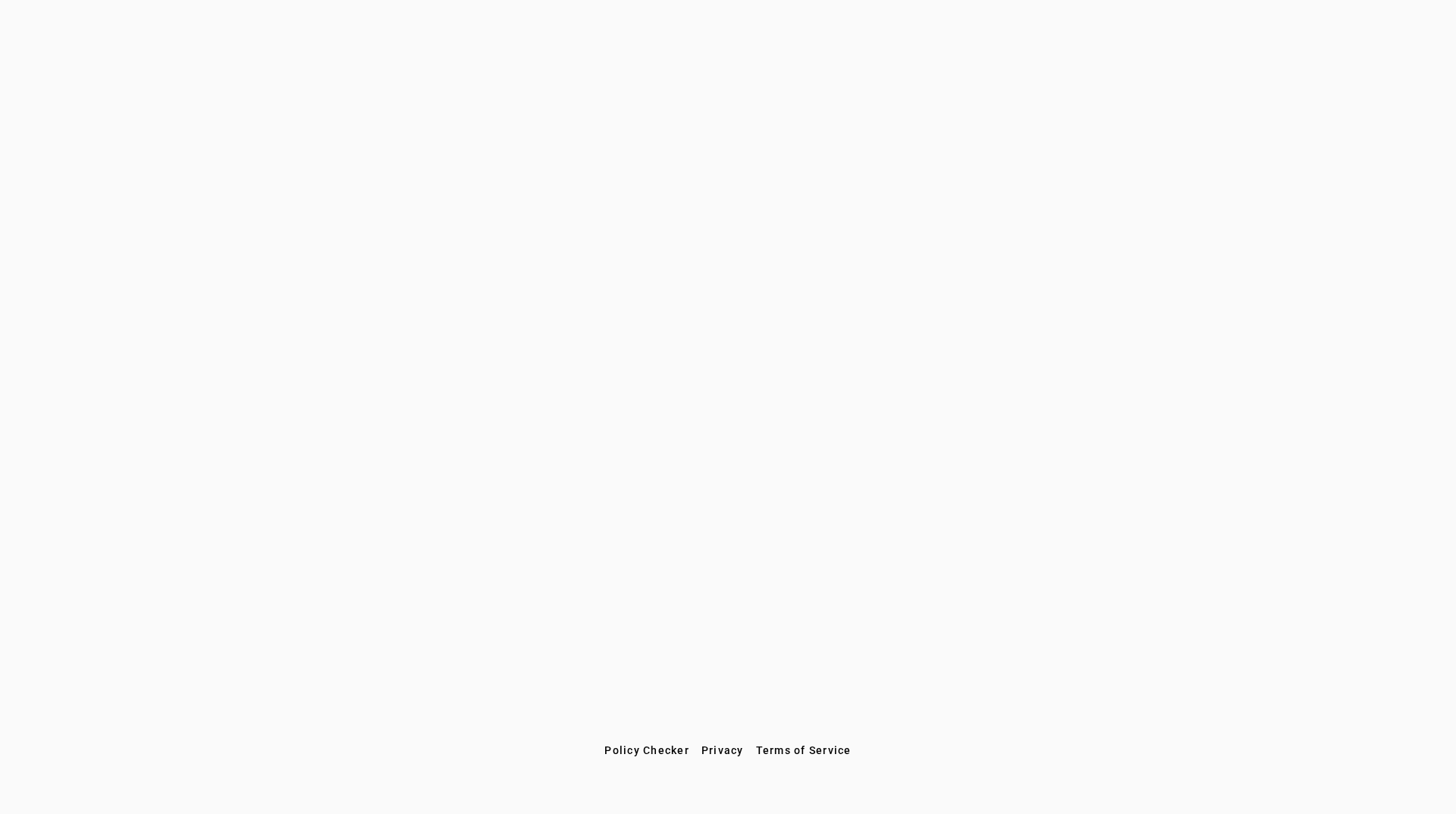  What do you see at coordinates (723, 750) in the screenshot?
I see `button: Privacy` at bounding box center [723, 750].